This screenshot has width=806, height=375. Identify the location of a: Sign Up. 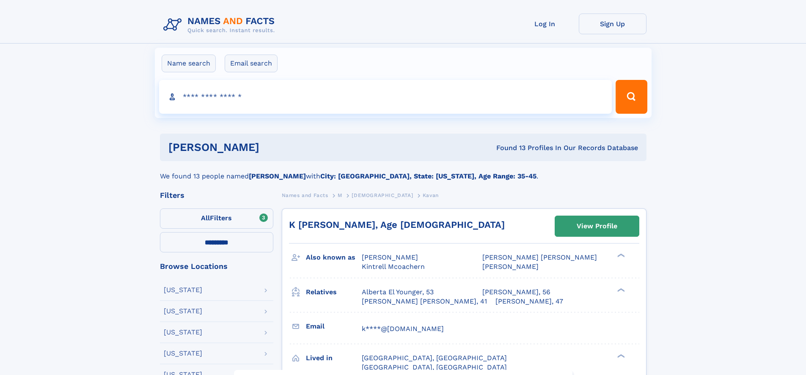
(613, 24).